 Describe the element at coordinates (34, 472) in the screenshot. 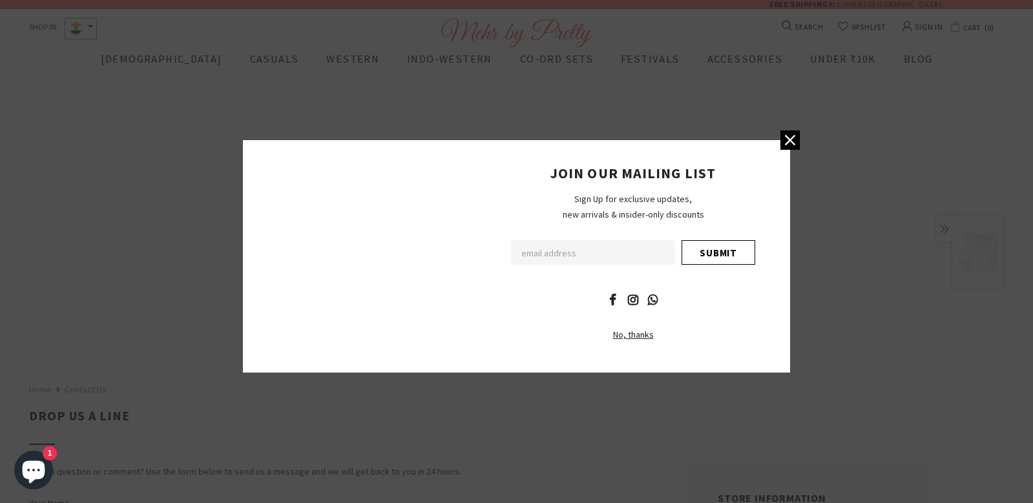

I see `inbox-online-store-chat: Shopify online store chat` at that location.